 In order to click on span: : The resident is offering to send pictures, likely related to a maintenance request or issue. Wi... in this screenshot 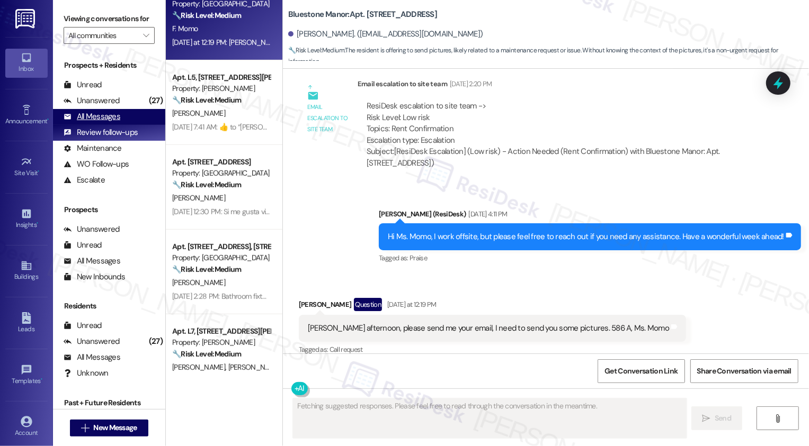, I will do `click(548, 56)`.